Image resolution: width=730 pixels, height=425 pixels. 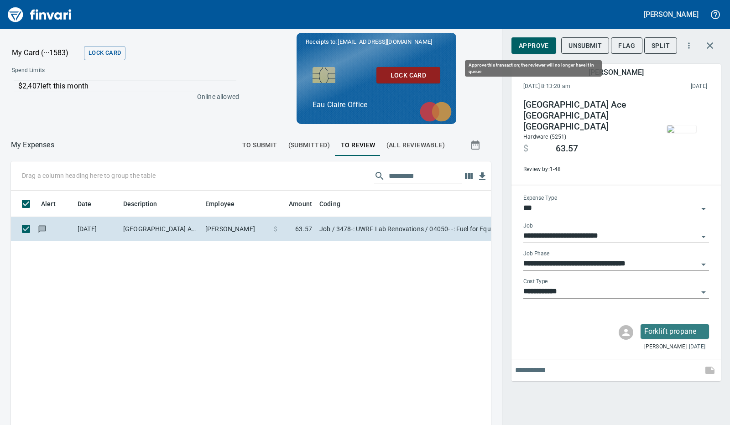 I want to click on span: Has messages, so click(x=42, y=229).